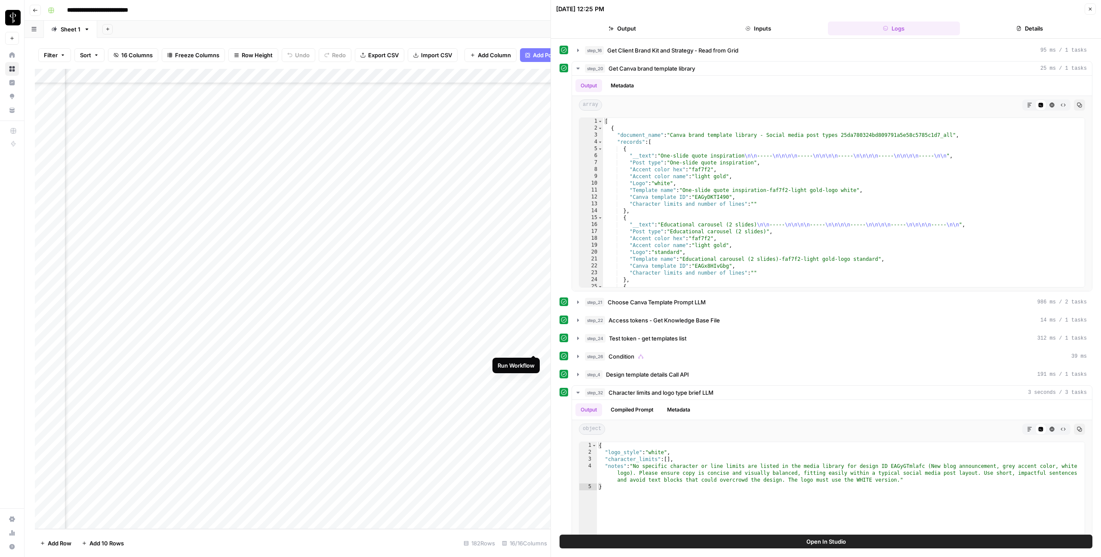  I want to click on button: Add 10 Rows, so click(103, 543).